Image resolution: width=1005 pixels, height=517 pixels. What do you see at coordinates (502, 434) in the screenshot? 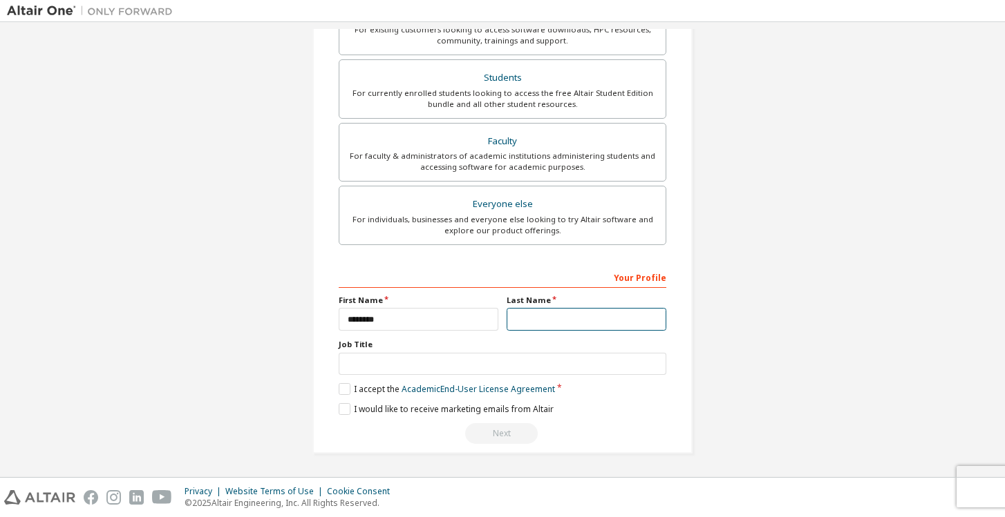
I see `div: Read and acccept EULA to continue` at bounding box center [502, 434].